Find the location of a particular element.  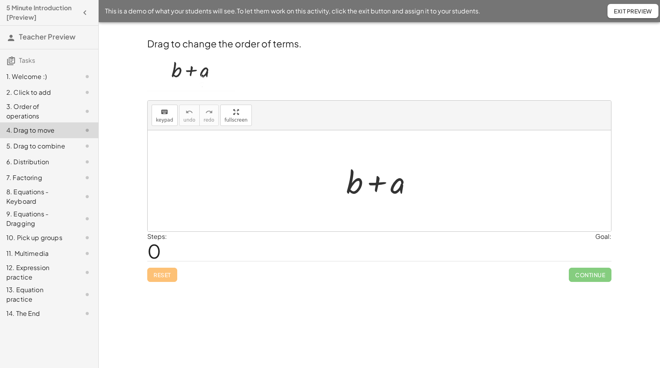

div: 6. Distribution is located at coordinates (38, 162).